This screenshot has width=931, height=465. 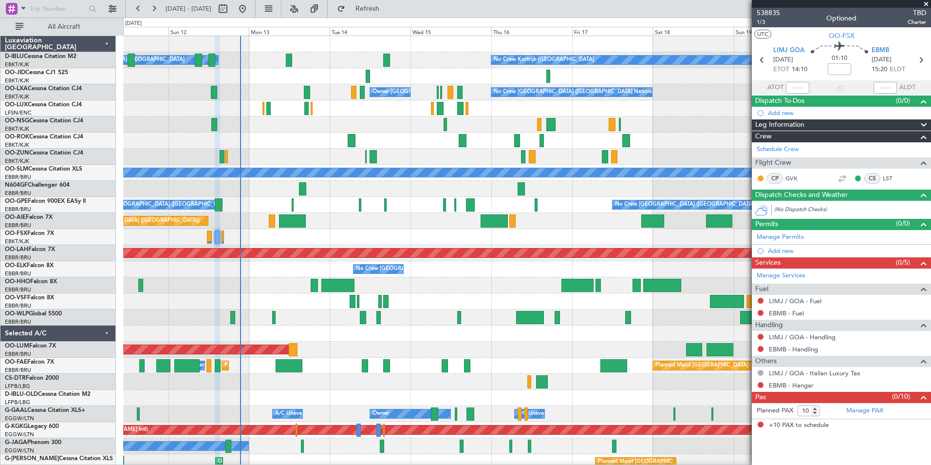 I want to click on span: OO-JID, so click(x=15, y=73).